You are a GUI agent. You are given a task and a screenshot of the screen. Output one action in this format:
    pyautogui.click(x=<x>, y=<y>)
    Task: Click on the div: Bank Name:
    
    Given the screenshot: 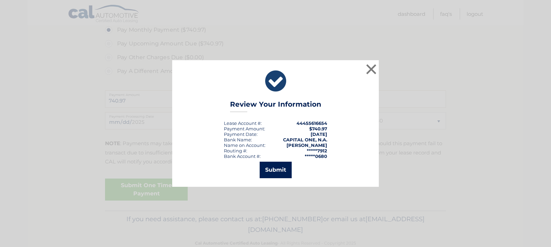 What is the action you would take?
    pyautogui.click(x=238, y=140)
    